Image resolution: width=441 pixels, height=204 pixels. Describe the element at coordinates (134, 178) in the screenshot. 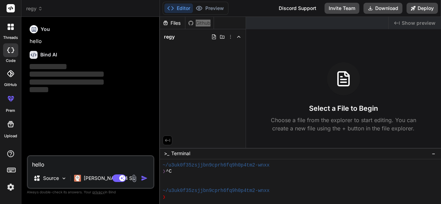

I see `img: attachment` at that location.